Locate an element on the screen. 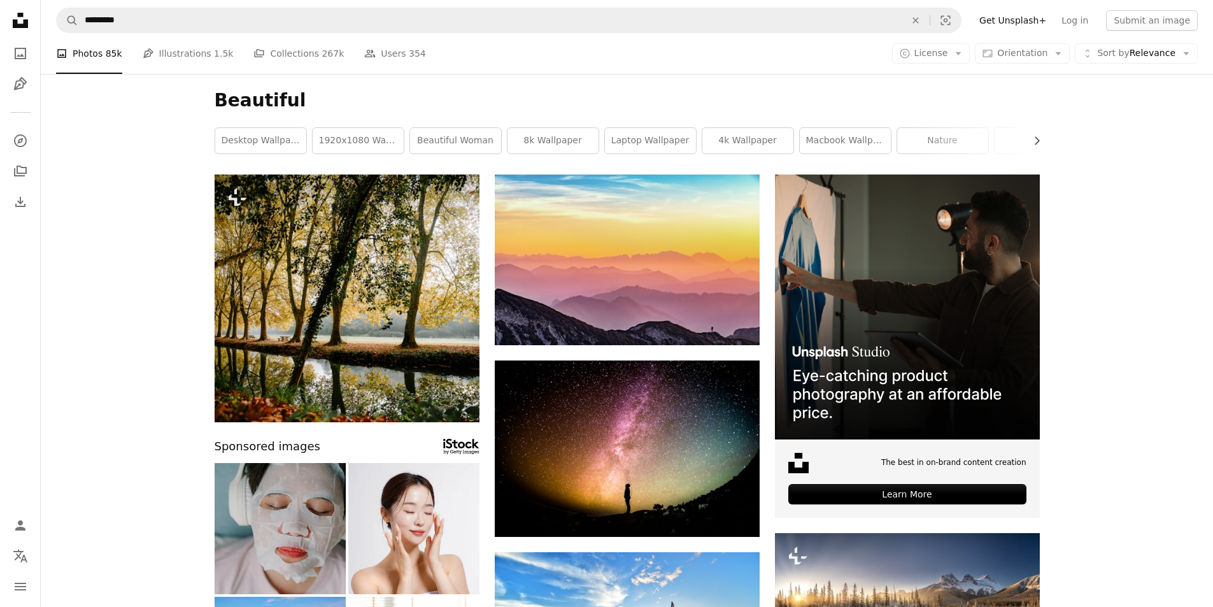  a: Photos is located at coordinates (20, 53).